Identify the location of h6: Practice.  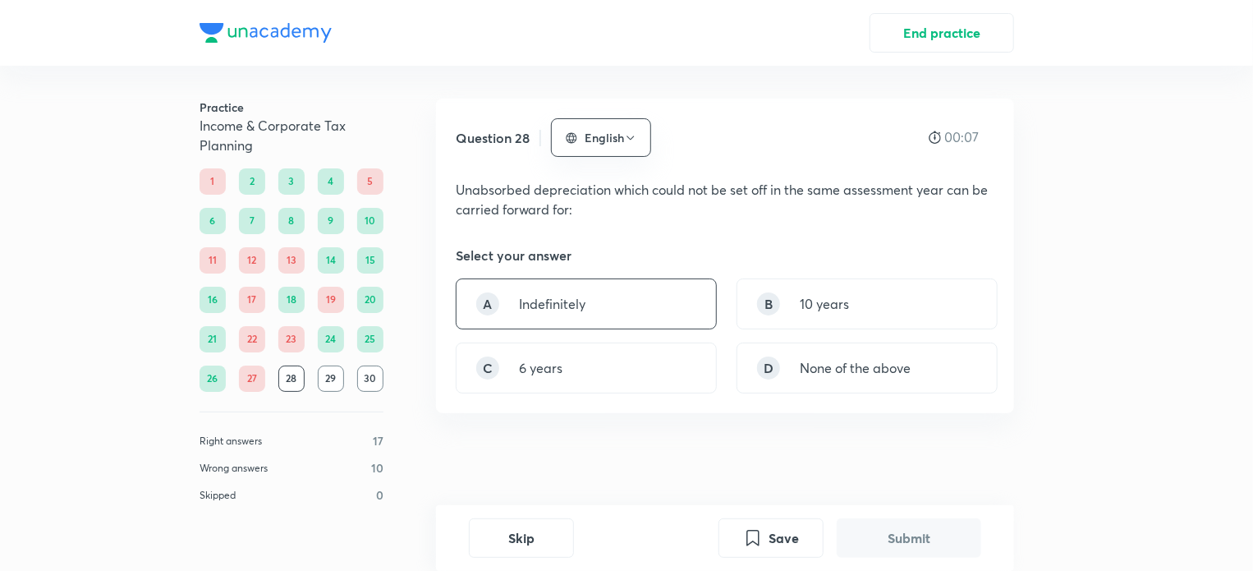
(291, 107).